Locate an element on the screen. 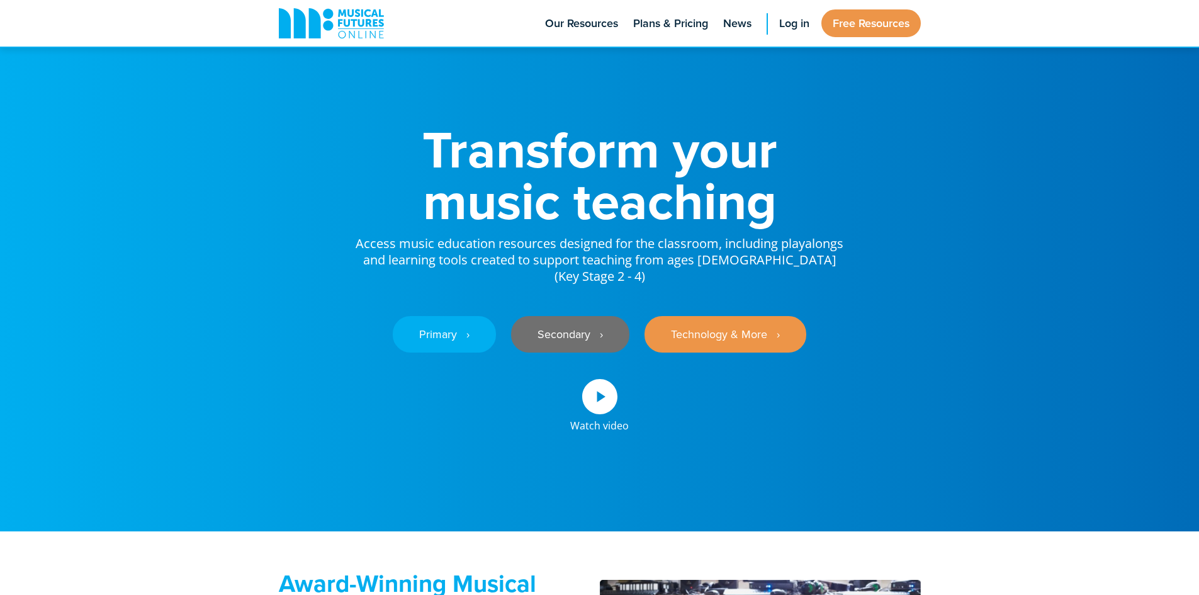 This screenshot has height=595, width=1199. div: Watch video is located at coordinates (599, 422).